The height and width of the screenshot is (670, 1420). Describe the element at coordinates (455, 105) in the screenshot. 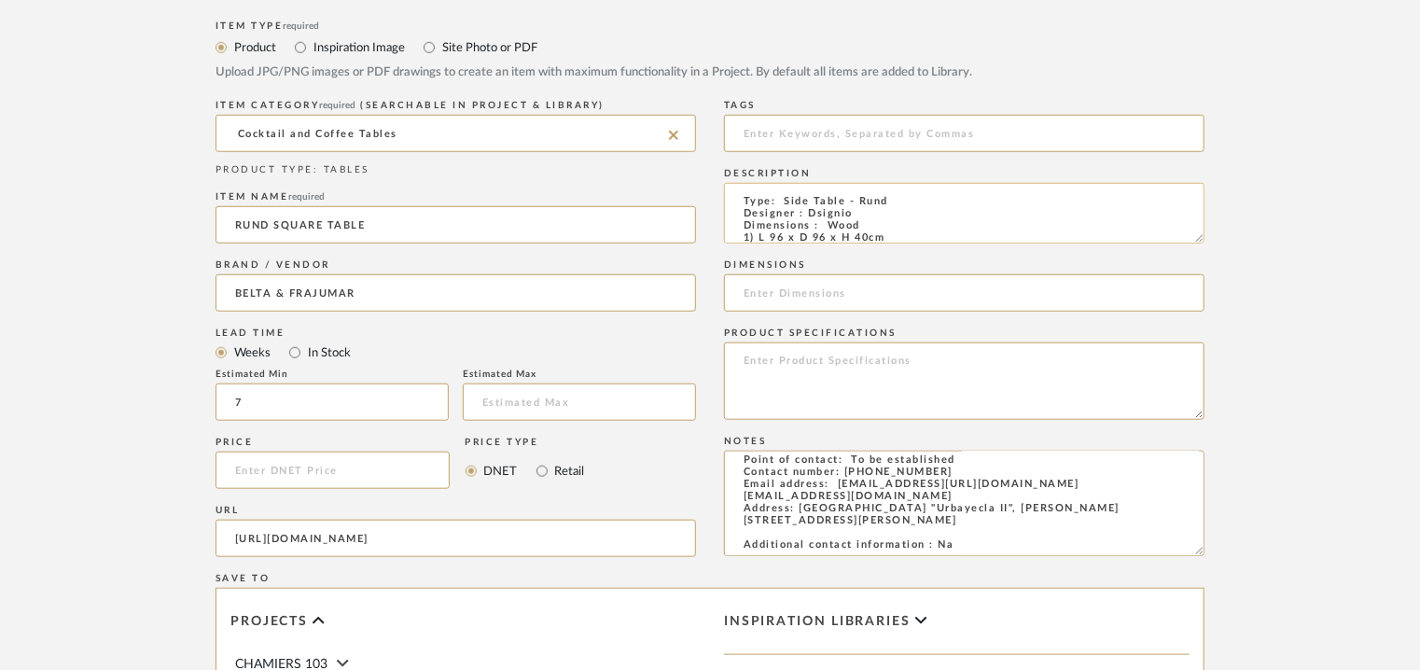

I see `div: ITEM CATEGORY` at that location.